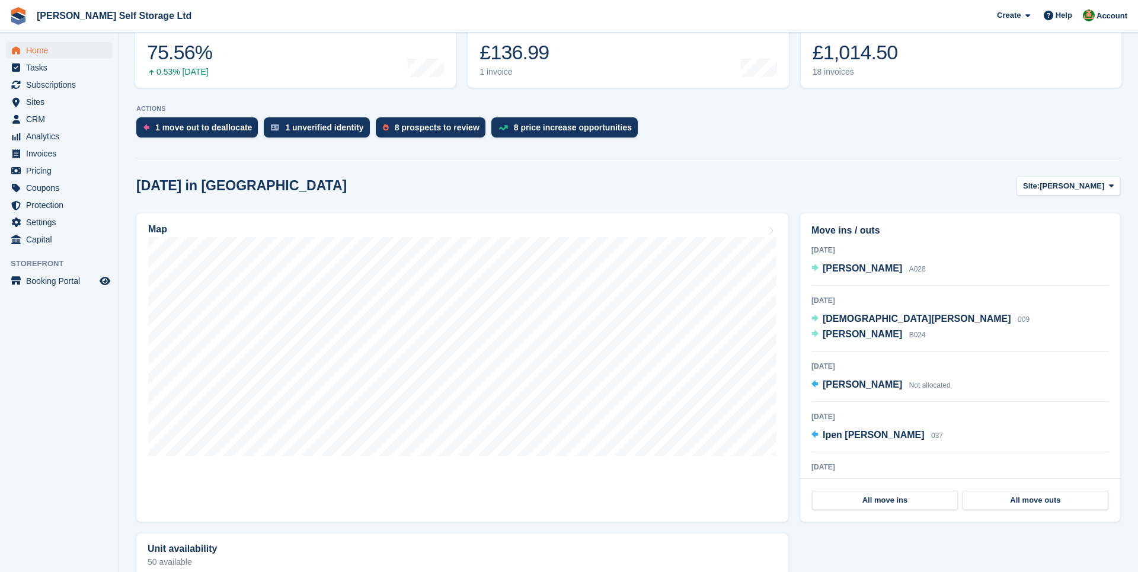 Image resolution: width=1138 pixels, height=572 pixels. I want to click on span: Subscriptions, so click(62, 85).